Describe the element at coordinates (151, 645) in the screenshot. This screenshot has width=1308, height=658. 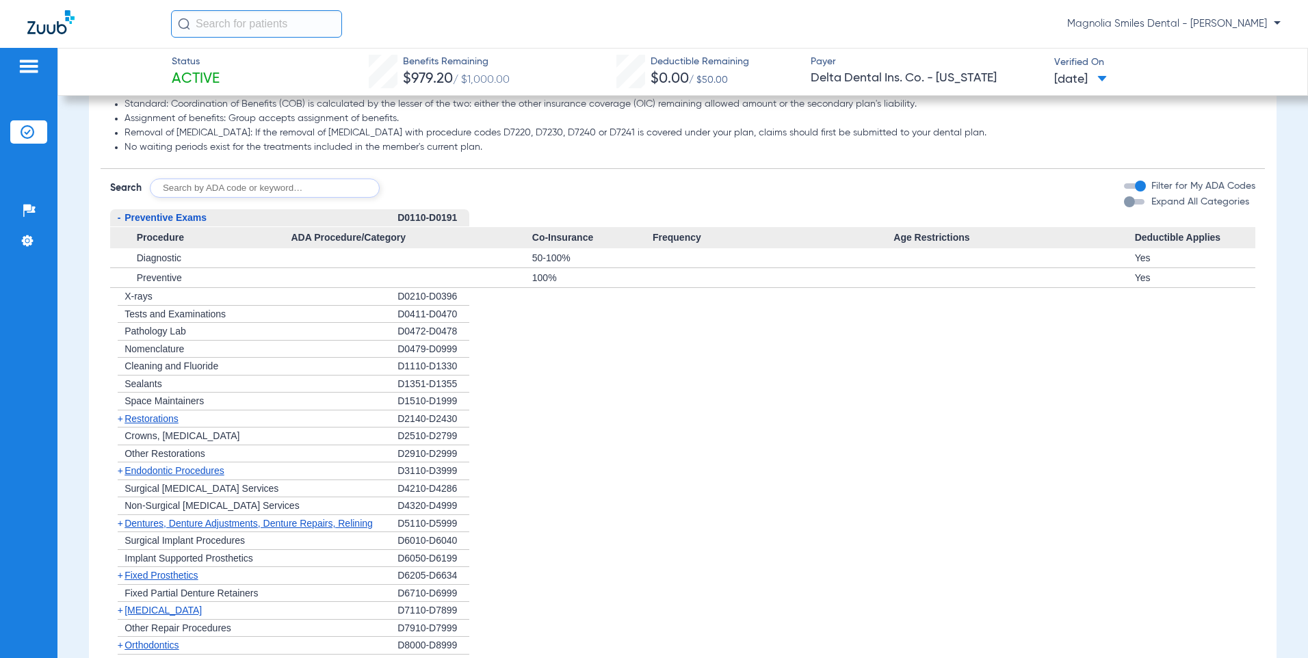
I see `span: Orthodontics` at that location.